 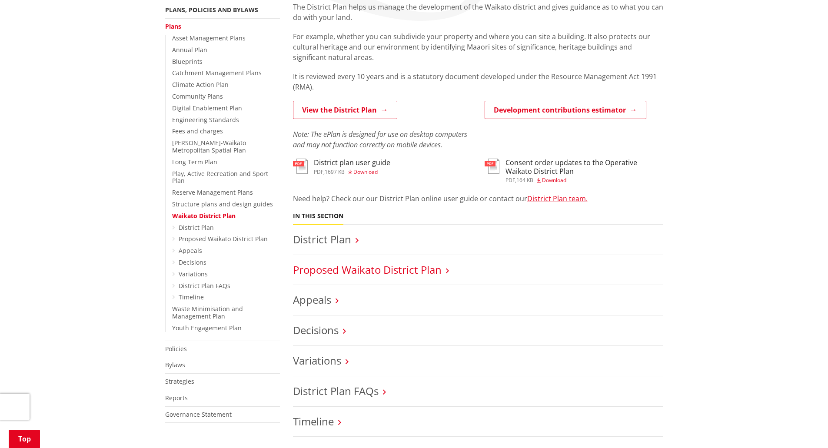 I want to click on a: Fees and charges, so click(x=197, y=131).